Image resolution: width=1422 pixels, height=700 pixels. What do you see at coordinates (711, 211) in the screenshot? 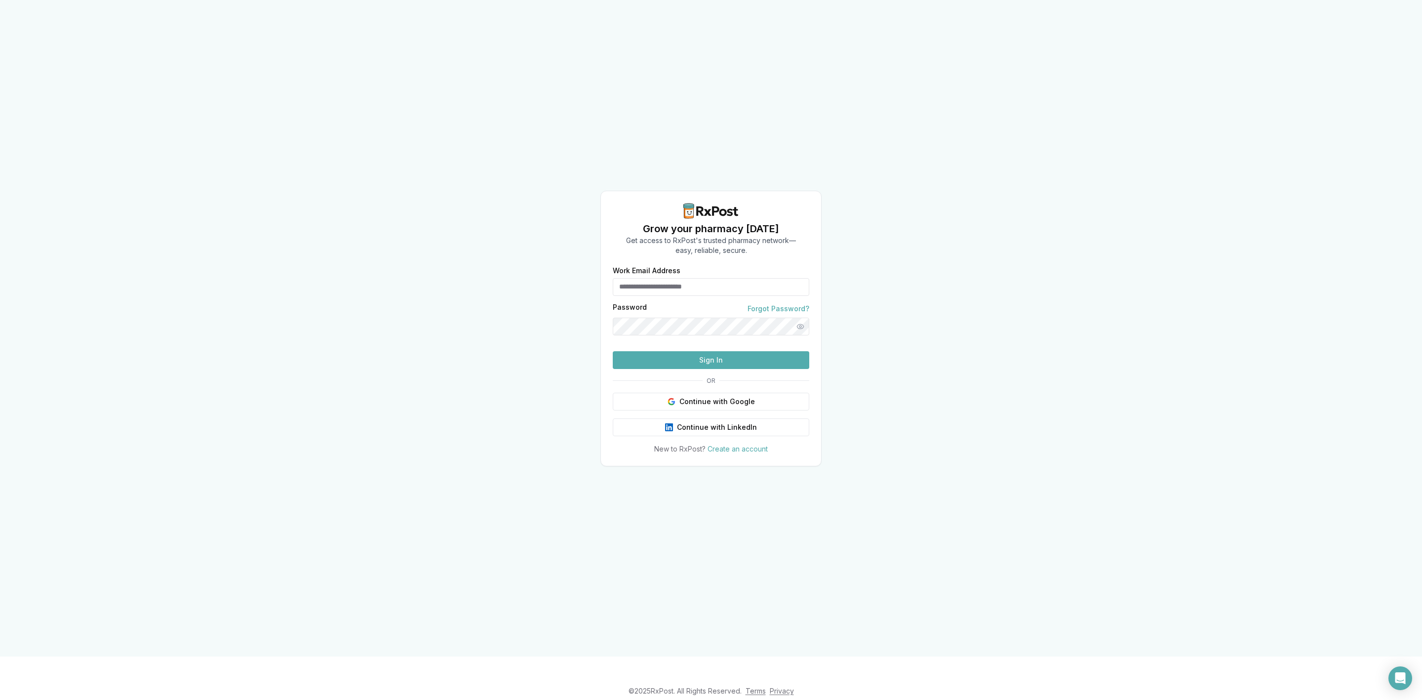
I see `img: RxPost Logo` at bounding box center [711, 211].